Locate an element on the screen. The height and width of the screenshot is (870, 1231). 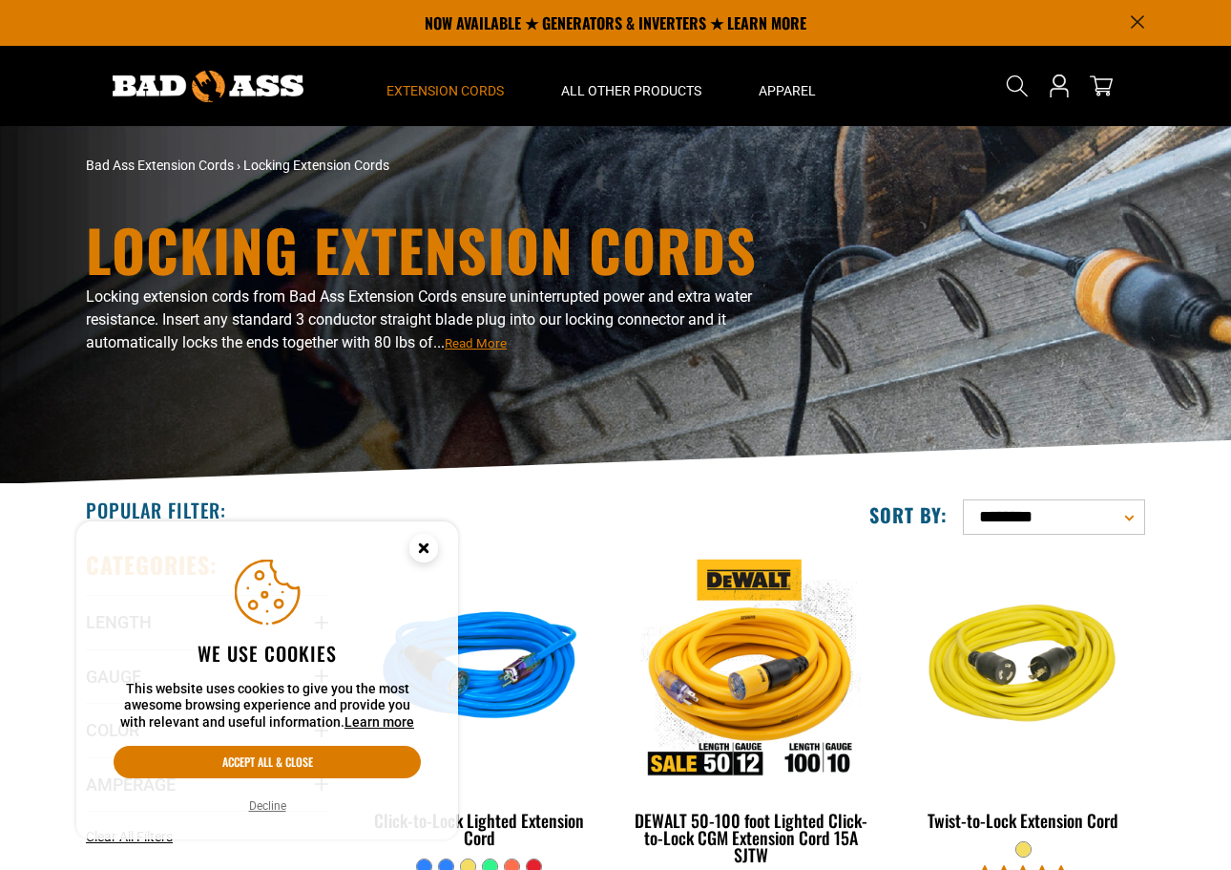
h2: We use cookies is located at coordinates (267, 653).